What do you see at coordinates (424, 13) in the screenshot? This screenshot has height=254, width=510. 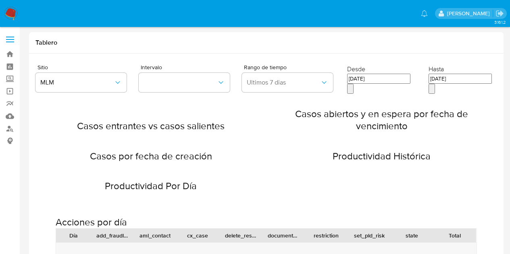 I see `a: Notificaciones` at bounding box center [424, 13].